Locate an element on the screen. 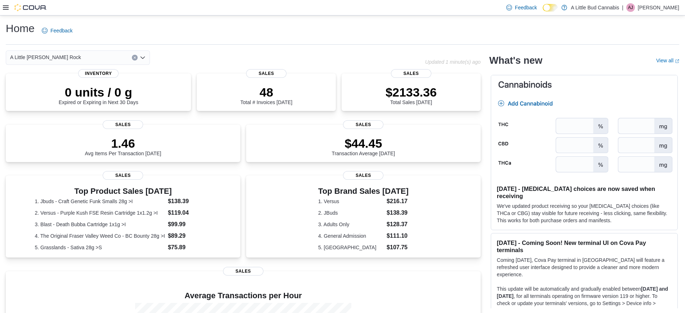  dt: 5. Grasslands - Sativa 28g >S is located at coordinates (100, 248).